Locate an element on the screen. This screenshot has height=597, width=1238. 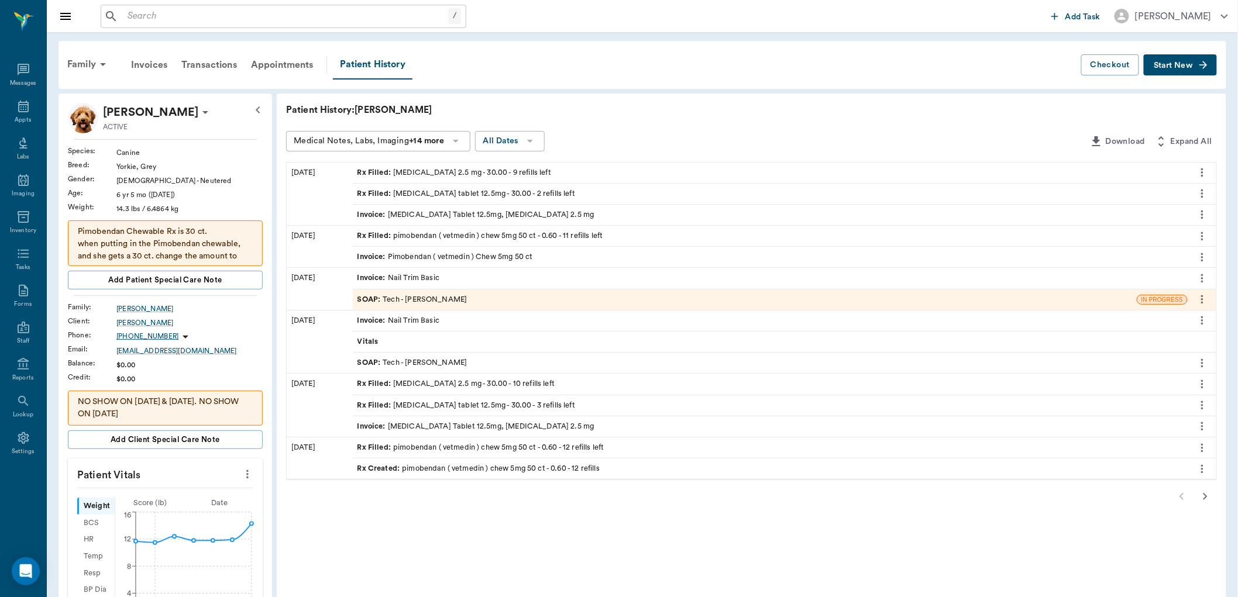
div: Phone : is located at coordinates (92, 335).